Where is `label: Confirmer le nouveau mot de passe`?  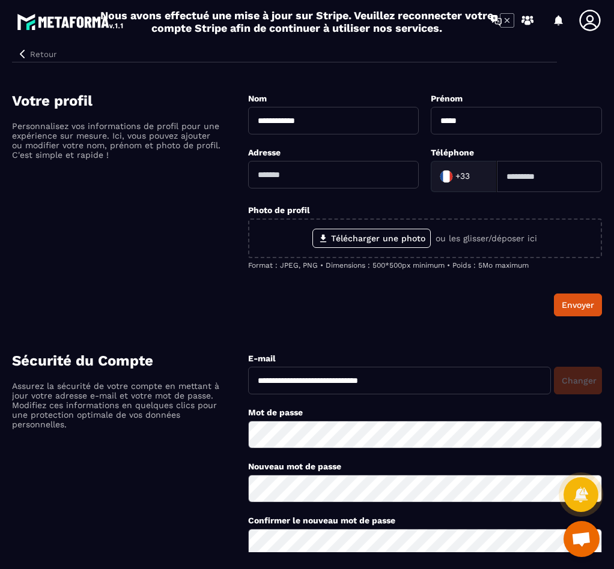 label: Confirmer le nouveau mot de passe is located at coordinates (321, 521).